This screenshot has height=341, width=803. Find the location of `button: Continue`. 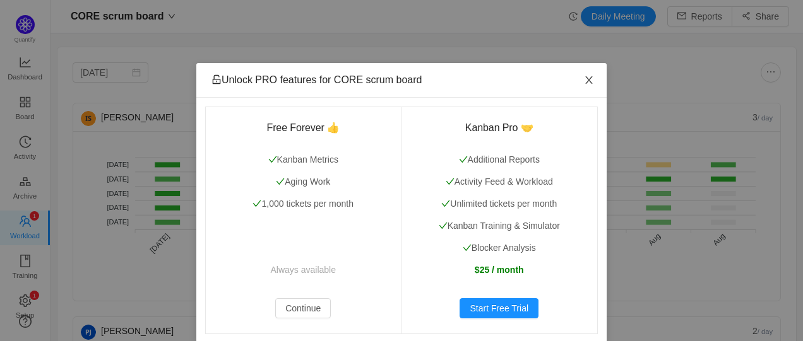

button: Continue is located at coordinates (303, 309).